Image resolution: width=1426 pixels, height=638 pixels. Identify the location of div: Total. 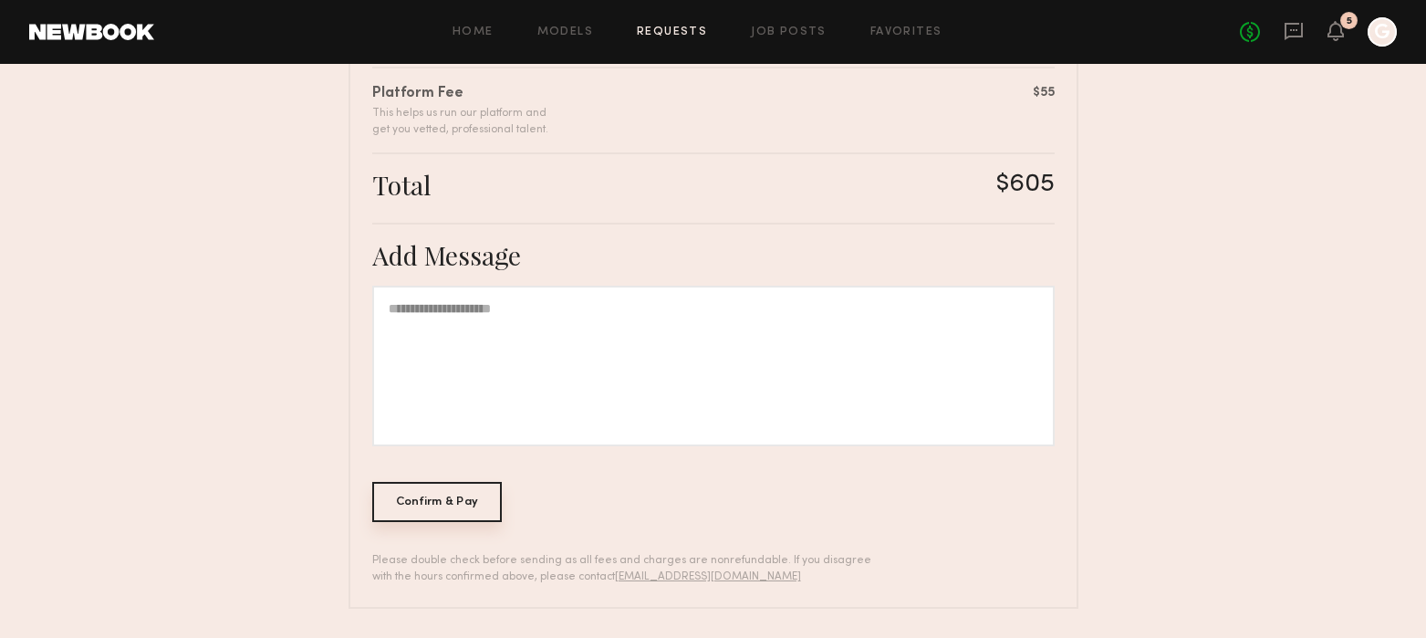
(402, 184).